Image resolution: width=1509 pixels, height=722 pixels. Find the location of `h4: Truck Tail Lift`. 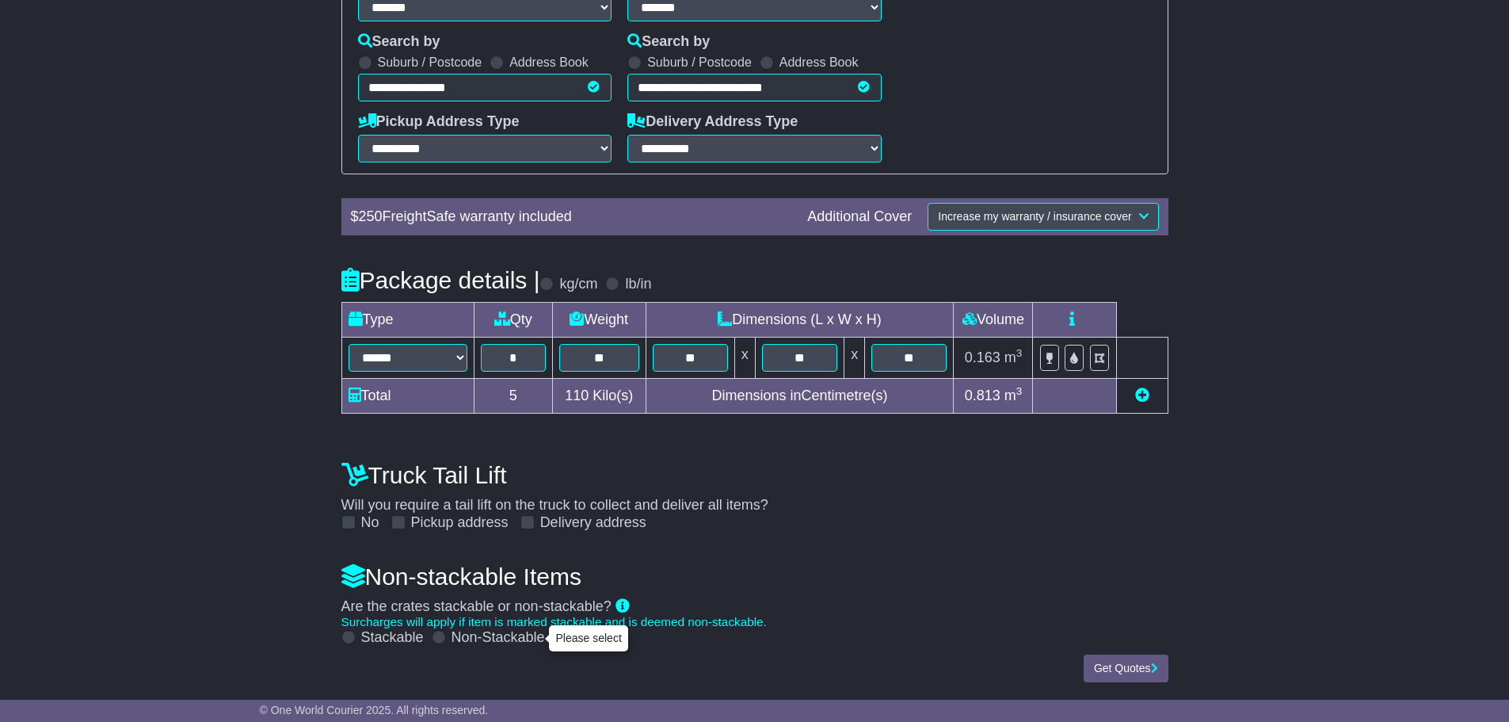

h4: Truck Tail Lift is located at coordinates (755, 475).